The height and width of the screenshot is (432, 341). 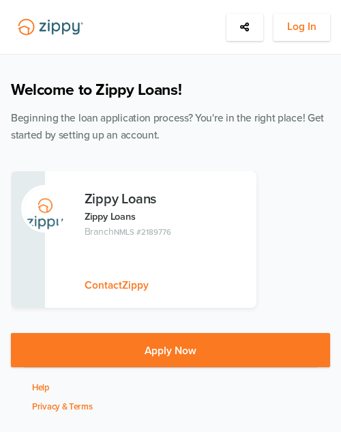 I want to click on p: Zippy Loans, so click(x=168, y=216).